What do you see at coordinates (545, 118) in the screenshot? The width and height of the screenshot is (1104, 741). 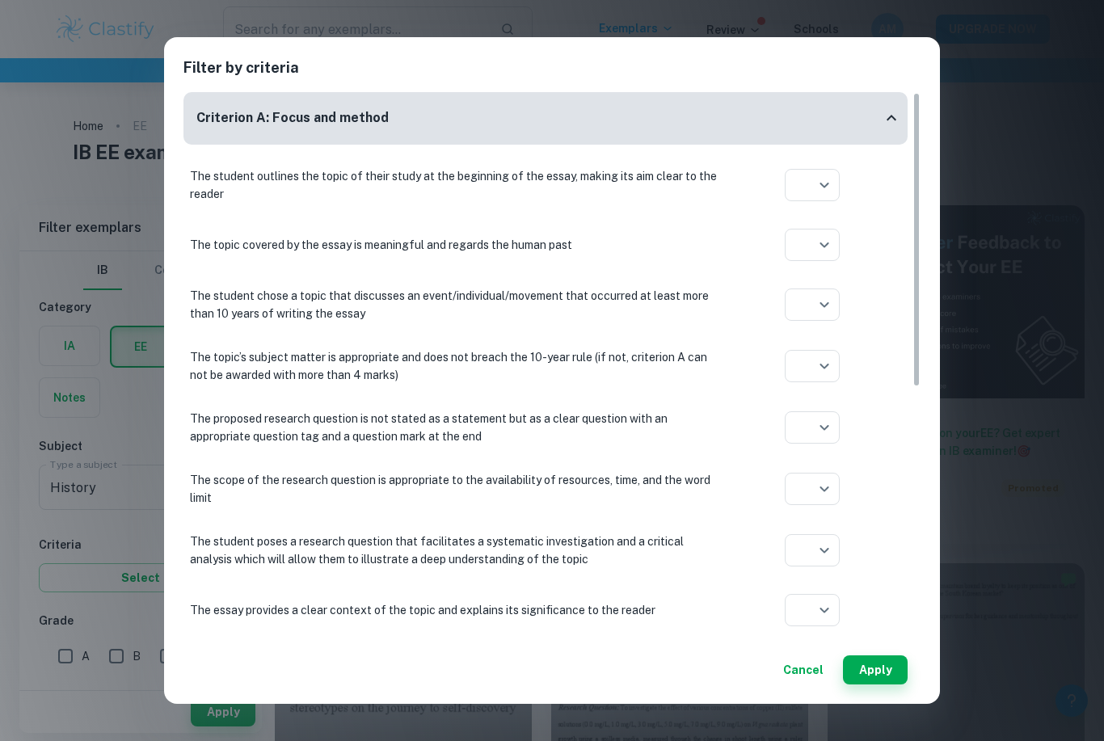 I see `div: Criterion A: Focus and method` at bounding box center [545, 118].